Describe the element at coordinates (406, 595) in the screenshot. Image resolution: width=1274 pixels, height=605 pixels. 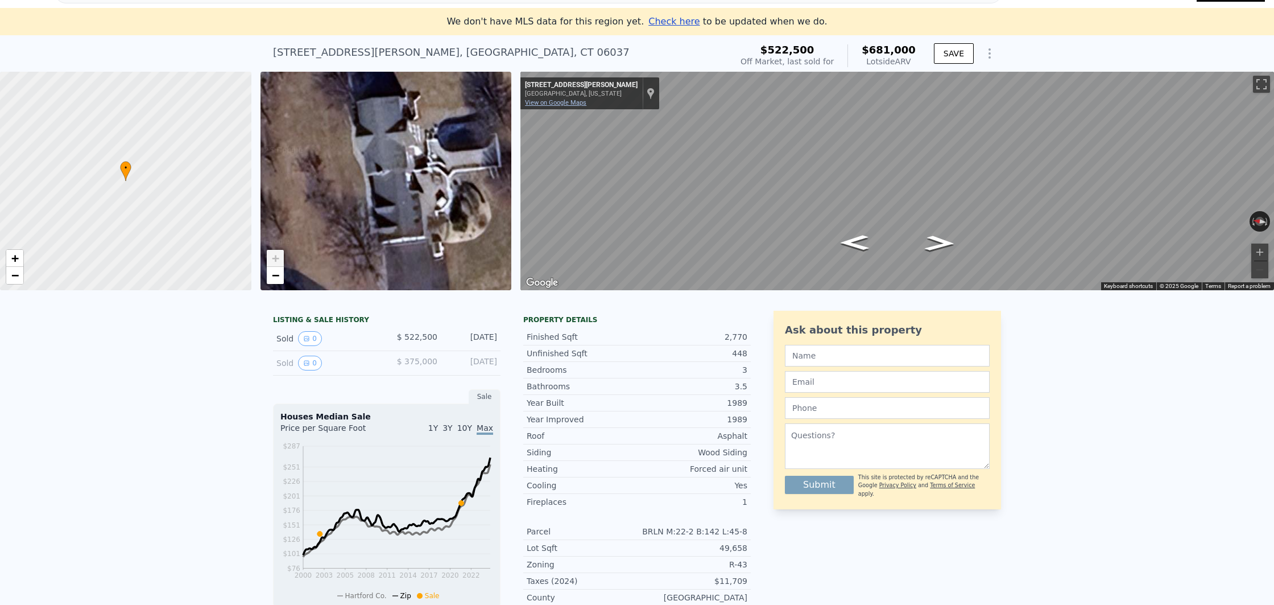
I see `span: Zip` at that location.